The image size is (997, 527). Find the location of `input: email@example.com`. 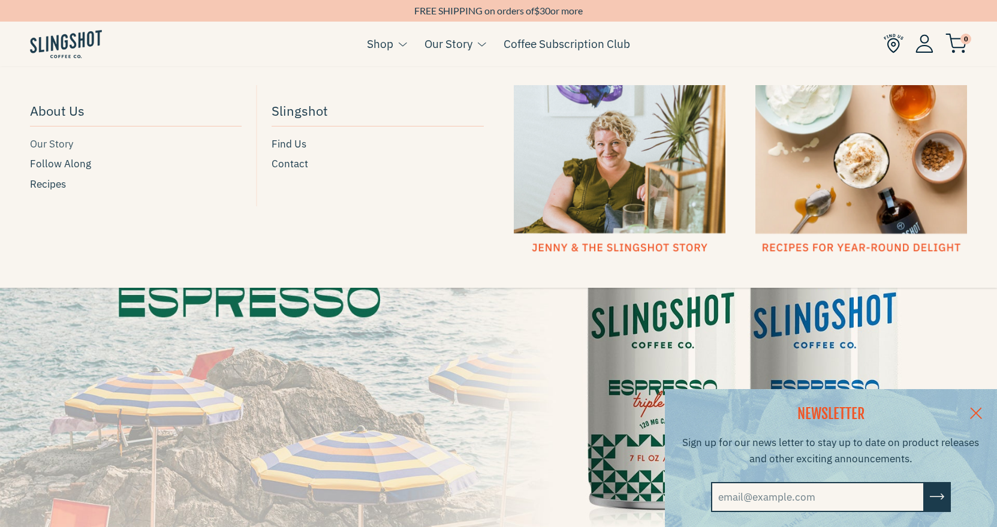

input: email@example.com is located at coordinates (818, 497).